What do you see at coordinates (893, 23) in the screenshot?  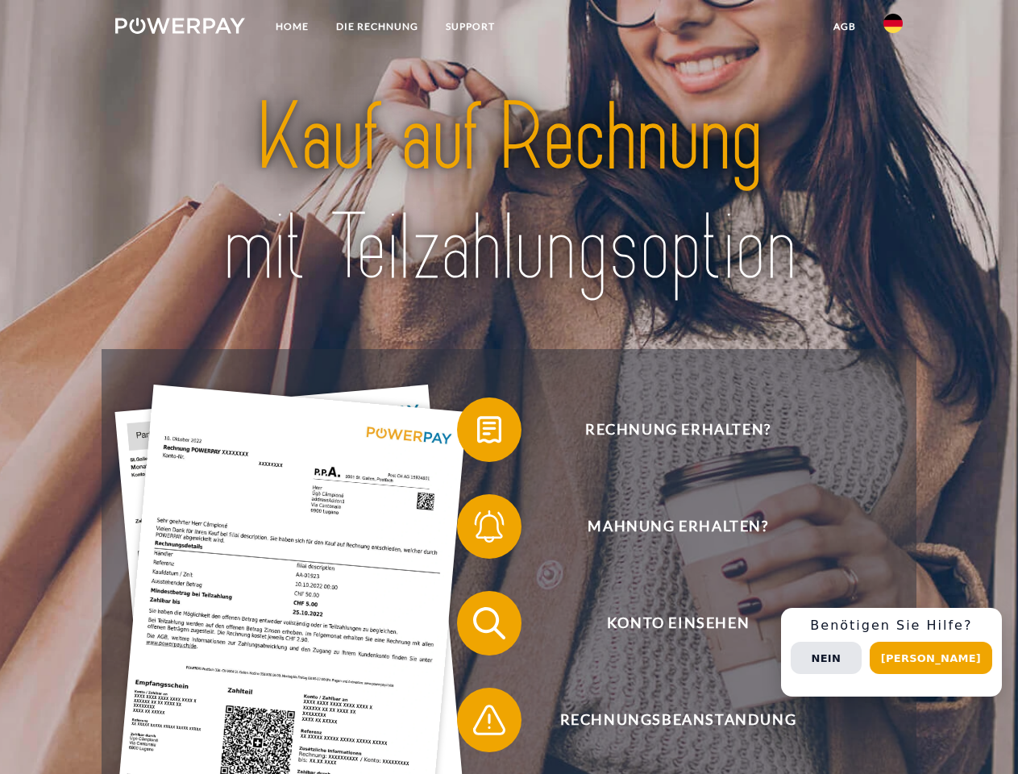 I see `img: de` at bounding box center [893, 23].